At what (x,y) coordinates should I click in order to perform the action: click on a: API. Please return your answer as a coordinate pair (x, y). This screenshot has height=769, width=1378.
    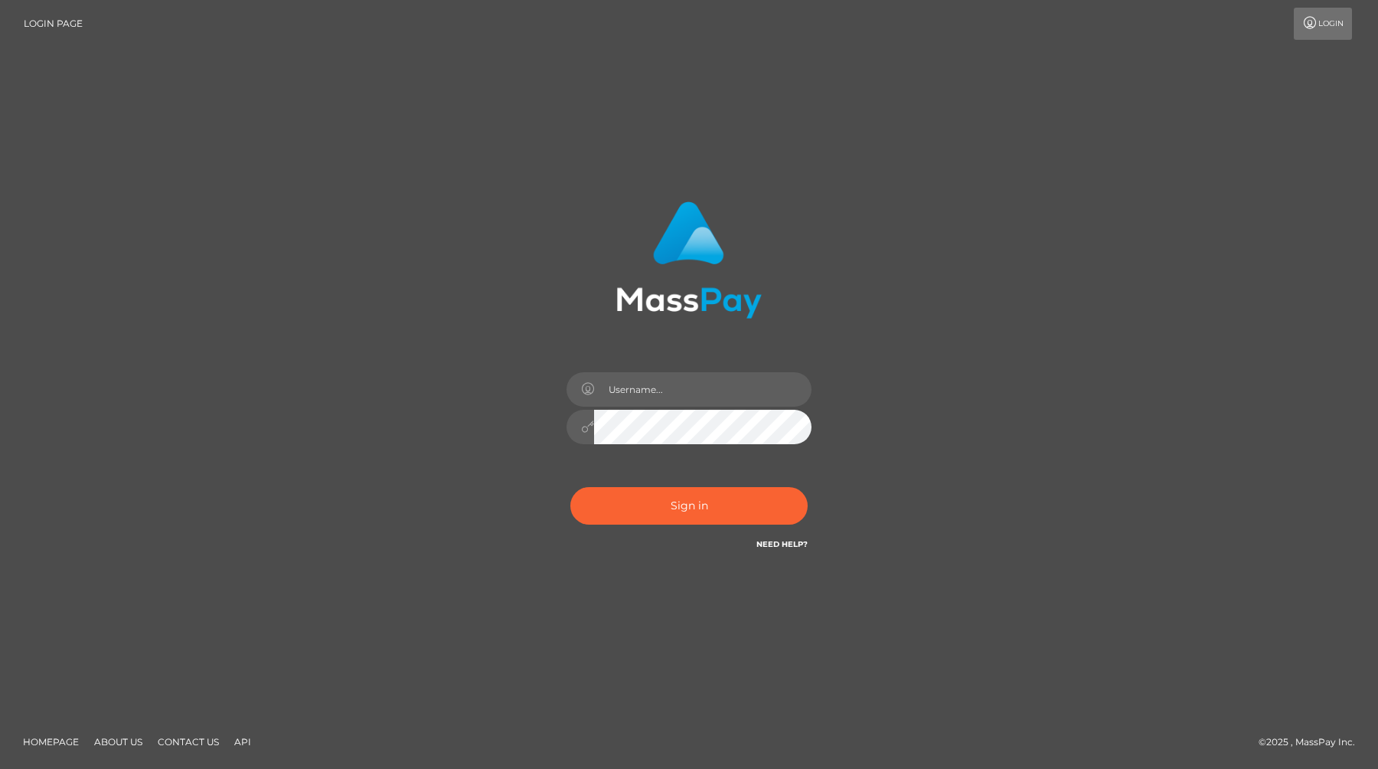
    Looking at the image, I should click on (243, 741).